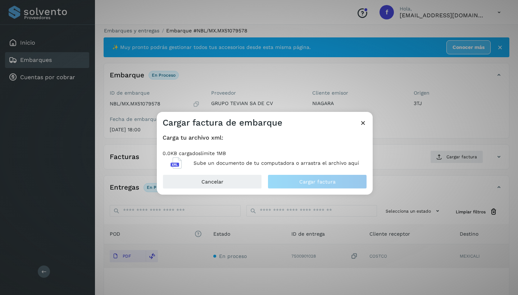  I want to click on button: Cancelar, so click(212, 182).